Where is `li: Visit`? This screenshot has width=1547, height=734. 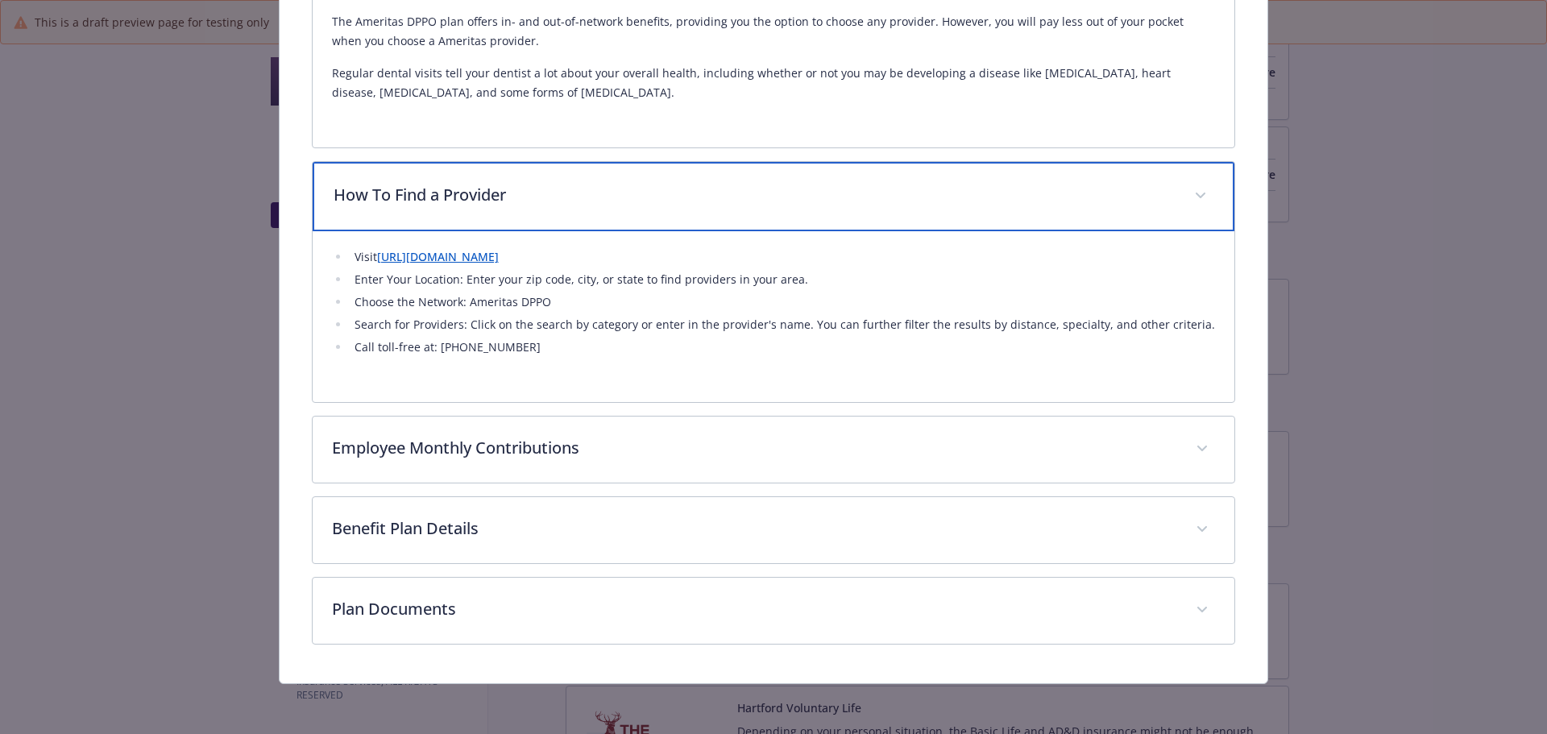
li: Visit is located at coordinates (782, 257).